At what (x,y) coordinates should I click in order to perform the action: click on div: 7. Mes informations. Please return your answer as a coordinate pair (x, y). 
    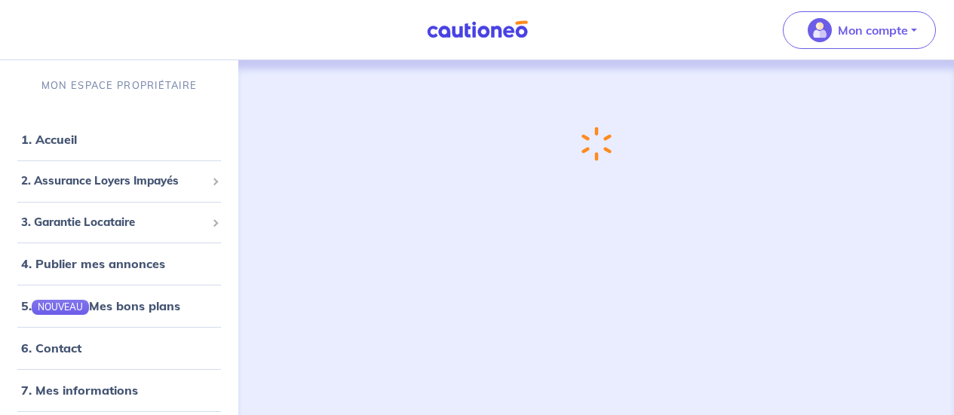
    Looking at the image, I should click on (119, 390).